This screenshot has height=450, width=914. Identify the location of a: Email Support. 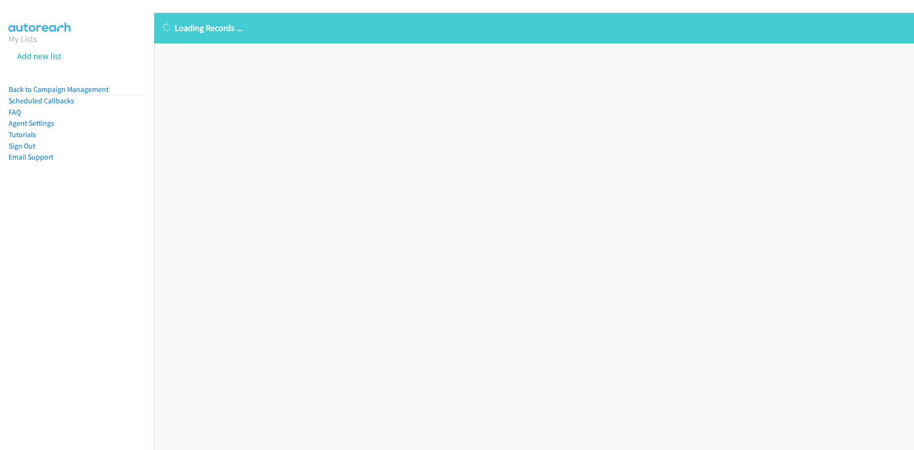
(31, 157).